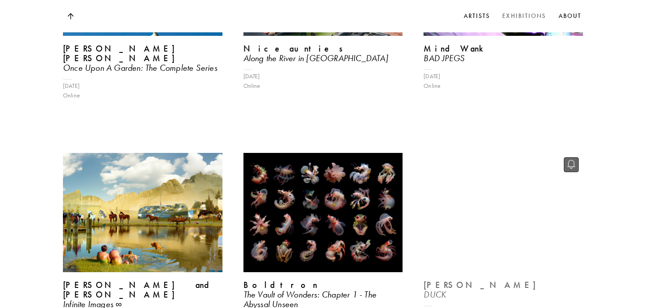  I want to click on b: Niceaunties, so click(296, 48).